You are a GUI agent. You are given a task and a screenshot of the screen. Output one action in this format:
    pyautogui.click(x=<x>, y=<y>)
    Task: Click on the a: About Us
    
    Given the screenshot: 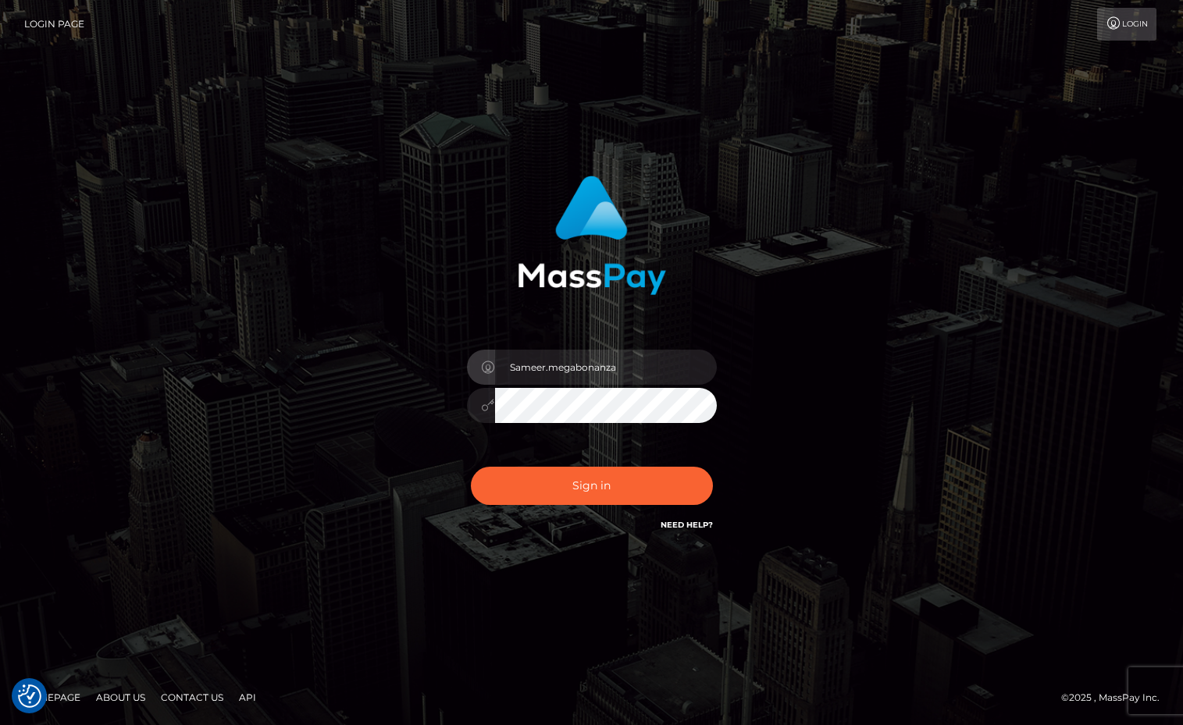 What is the action you would take?
    pyautogui.click(x=120, y=697)
    